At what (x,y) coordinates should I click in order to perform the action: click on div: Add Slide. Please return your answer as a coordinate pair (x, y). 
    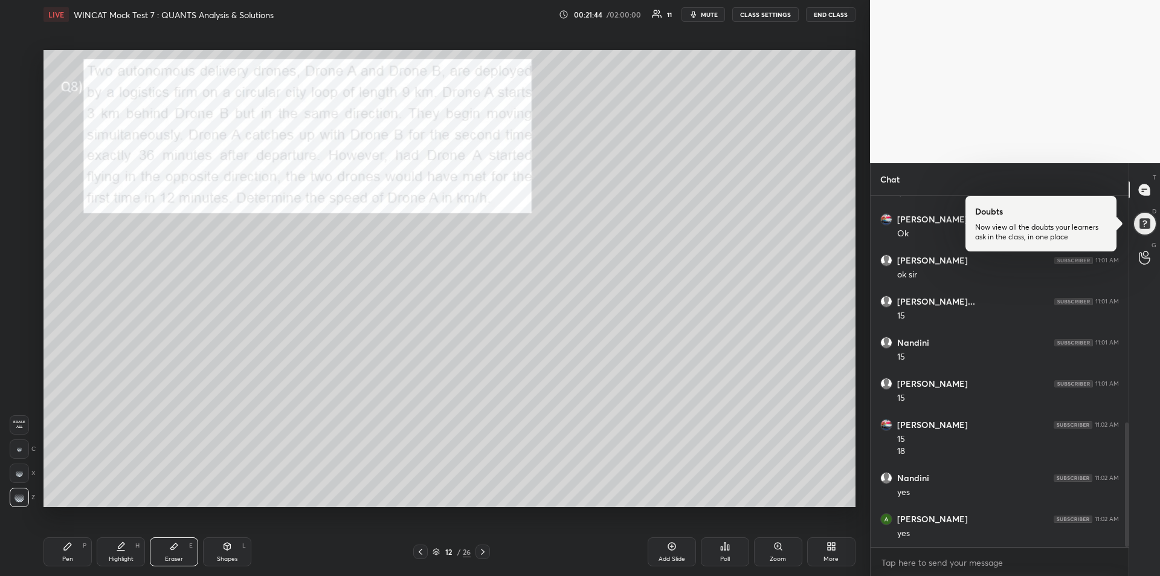
    Looking at the image, I should click on (672, 559).